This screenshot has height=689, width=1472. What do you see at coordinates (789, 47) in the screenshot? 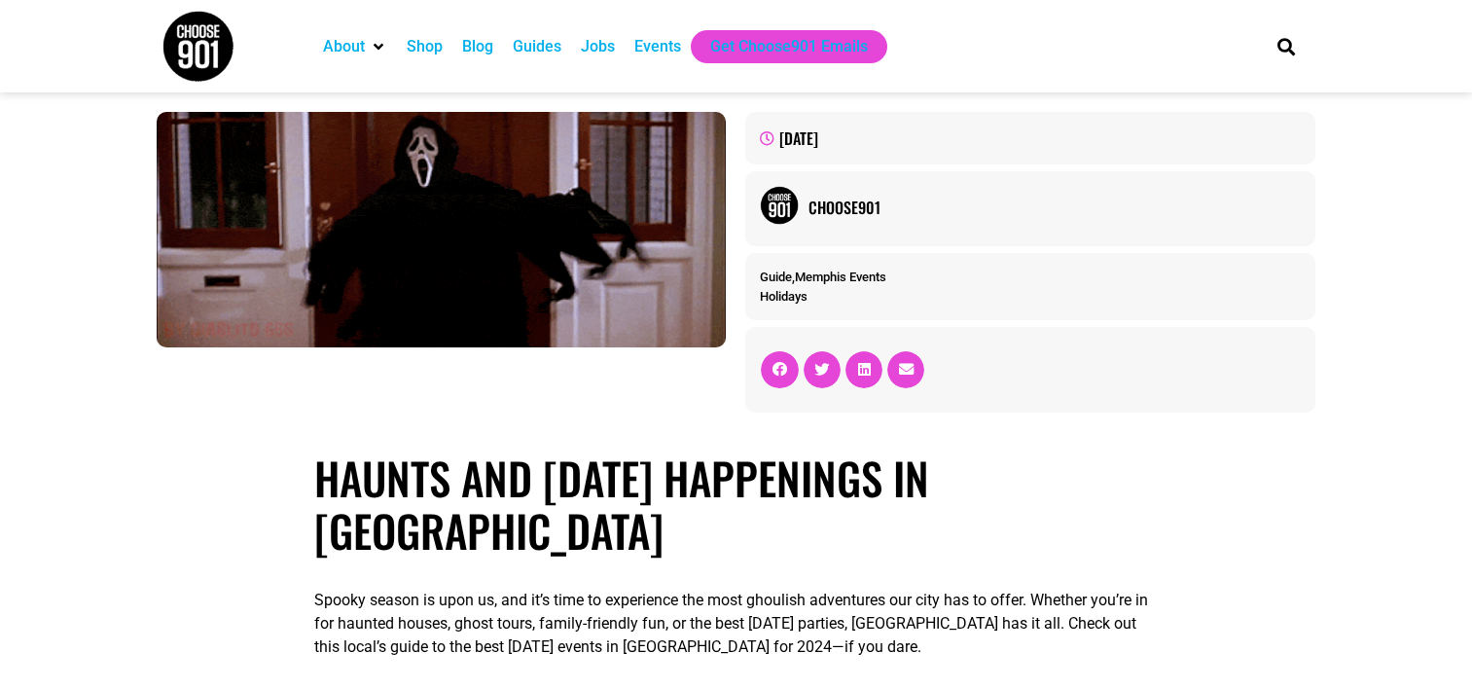
I see `a: Get Choose901 Emails` at bounding box center [789, 47].